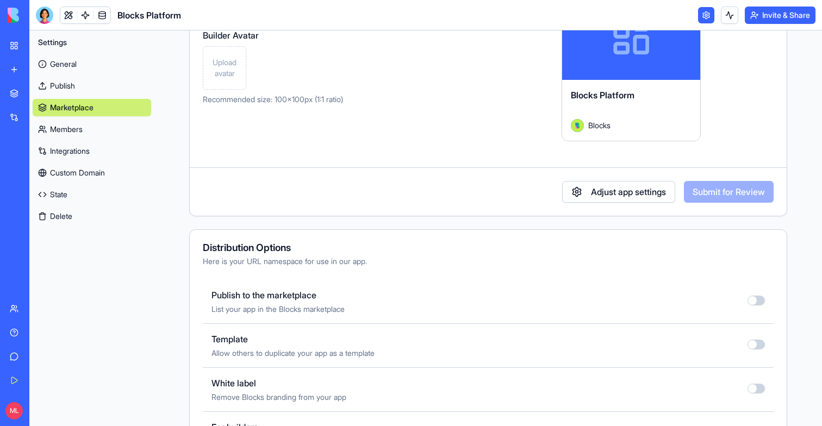 The height and width of the screenshot is (426, 822). What do you see at coordinates (618, 192) in the screenshot?
I see `button: Adjust app settings` at bounding box center [618, 192].